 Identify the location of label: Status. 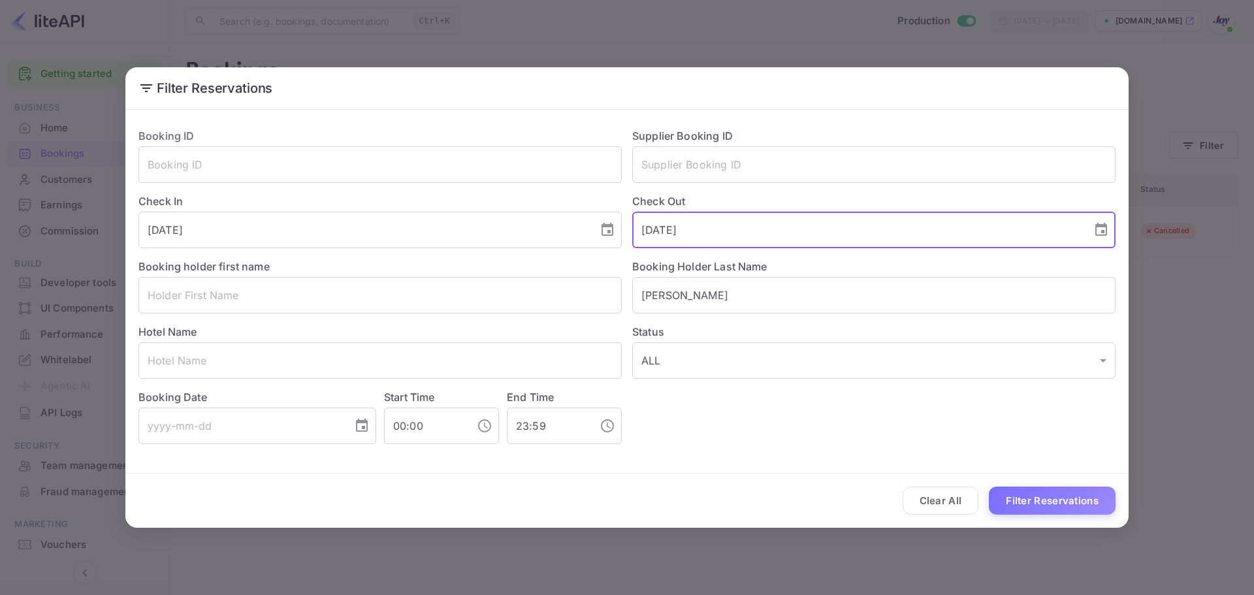
(874, 332).